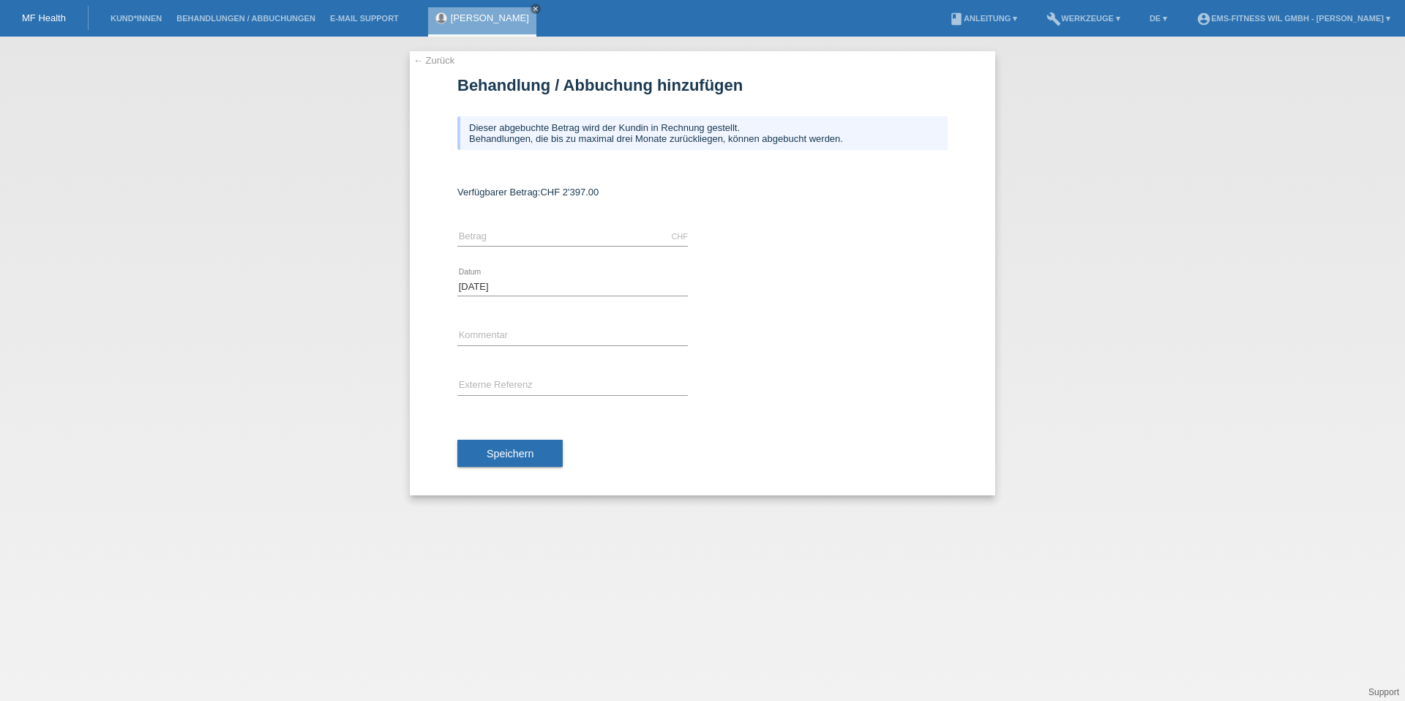  I want to click on i: account_circle, so click(1204, 19).